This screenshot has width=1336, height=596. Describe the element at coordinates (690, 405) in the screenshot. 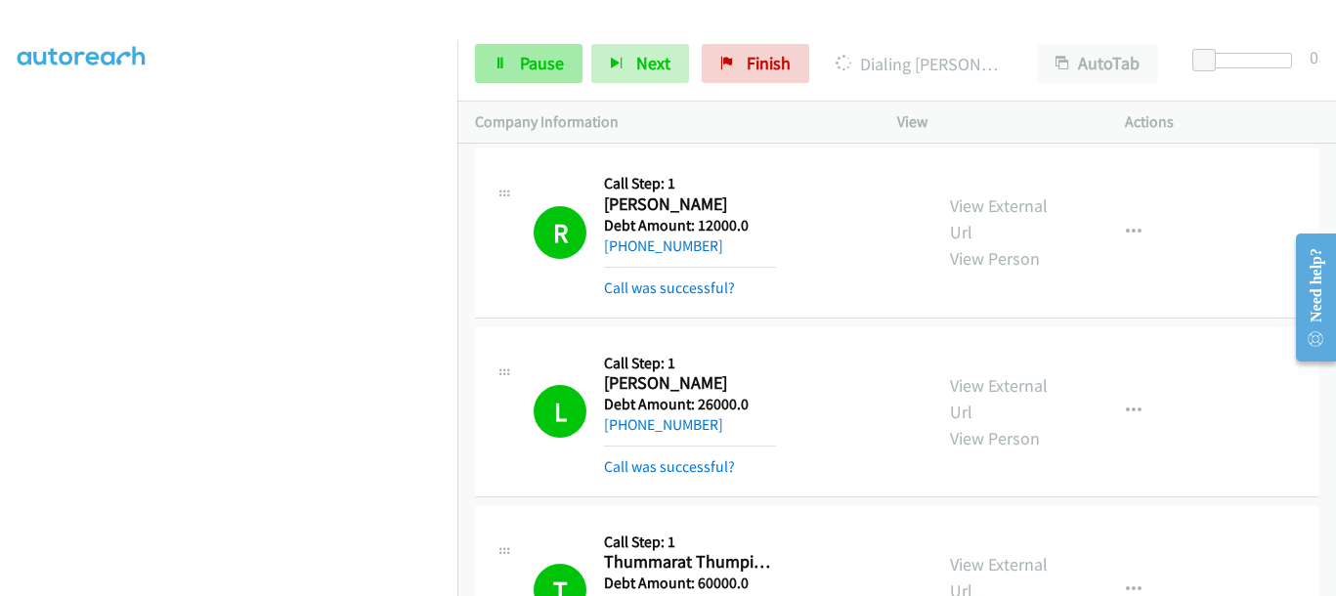

I see `h5: Debt Amount: 26000.0` at that location.